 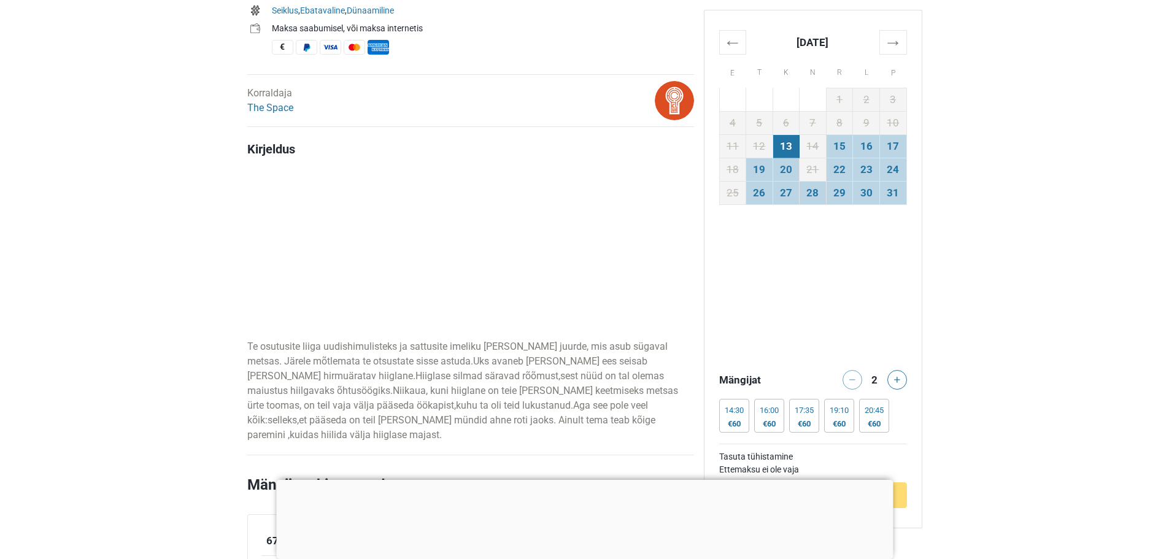 What do you see at coordinates (866, 123) in the screenshot?
I see `td: 9` at bounding box center [866, 123].